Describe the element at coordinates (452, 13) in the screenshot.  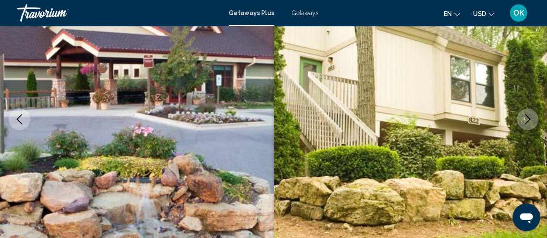
I see `button: Change language` at that location.